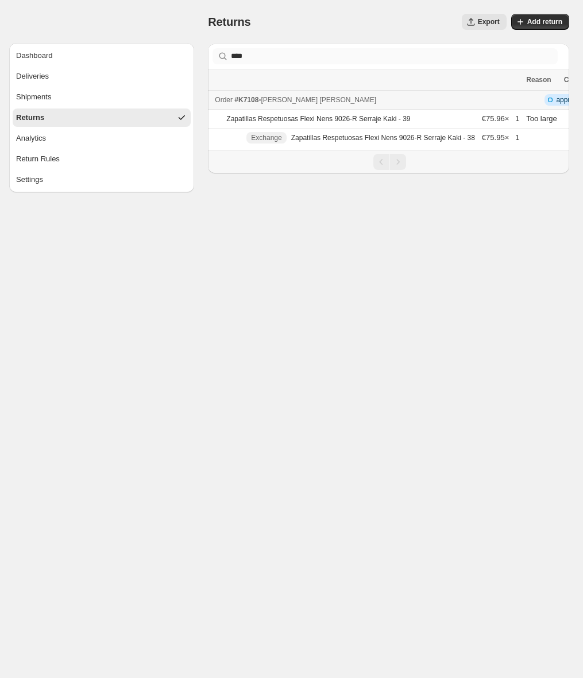 This screenshot has width=583, height=678. Describe the element at coordinates (34, 56) in the screenshot. I see `div: Dashboard` at that location.